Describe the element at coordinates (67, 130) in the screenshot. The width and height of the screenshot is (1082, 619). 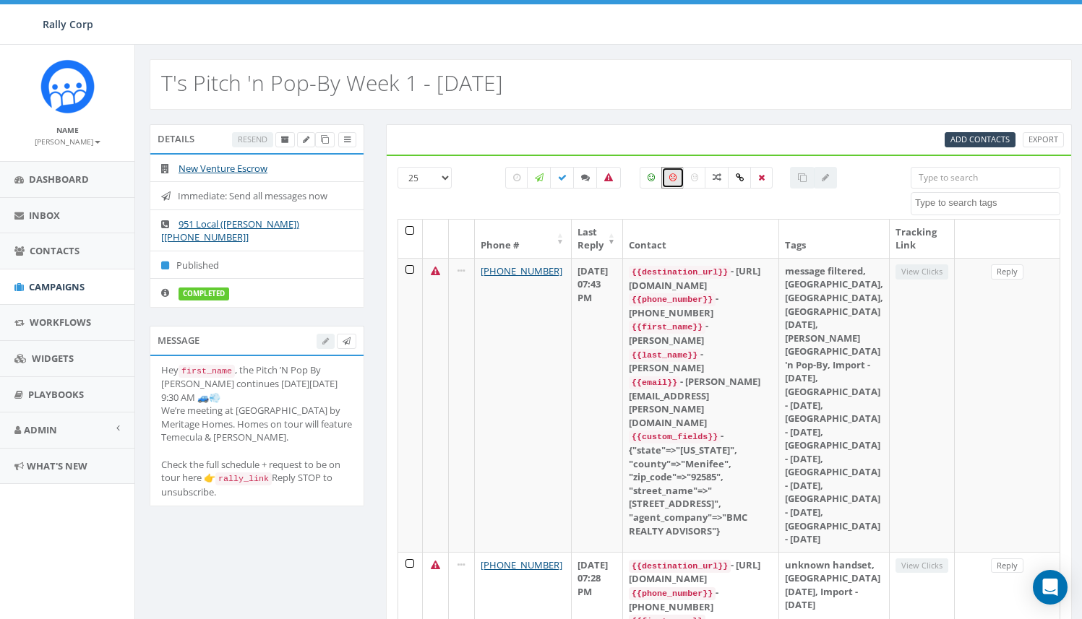
I see `small: Name` at that location.